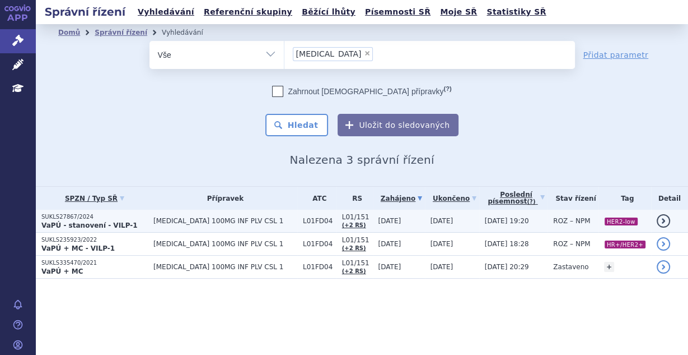 This screenshot has height=355, width=688. What do you see at coordinates (625, 244) in the screenshot?
I see `i: HR+/HER2+` at bounding box center [625, 244].